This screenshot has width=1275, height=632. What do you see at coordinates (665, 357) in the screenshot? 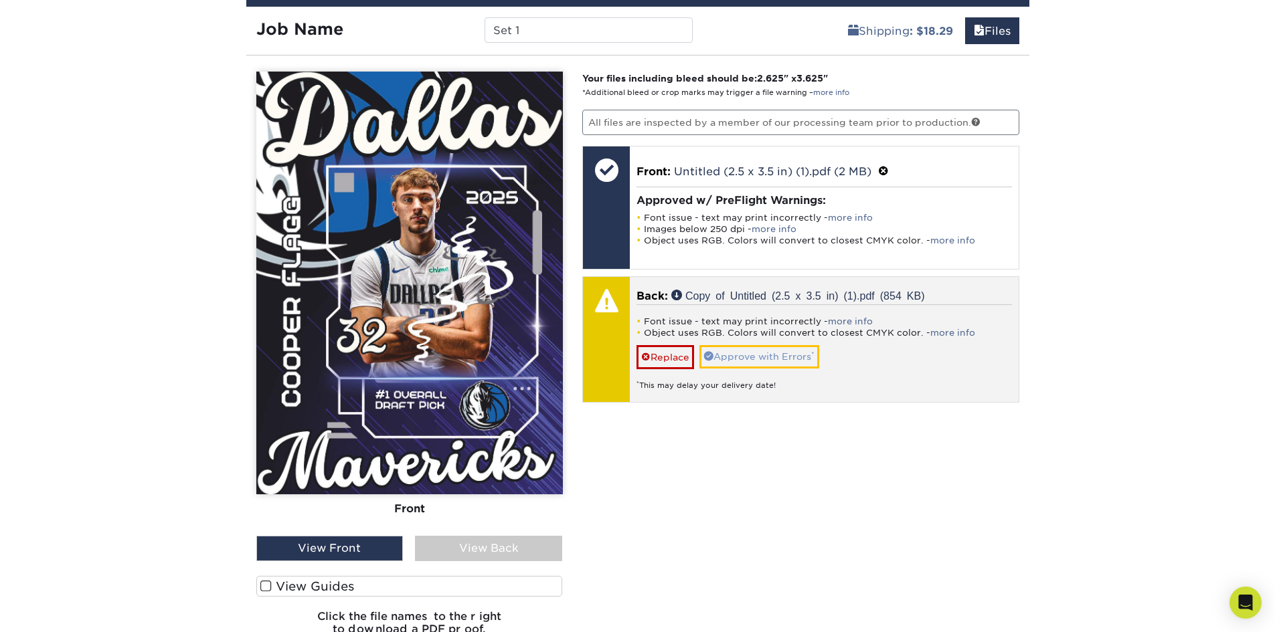
I see `a: Replace` at bounding box center [665, 357].